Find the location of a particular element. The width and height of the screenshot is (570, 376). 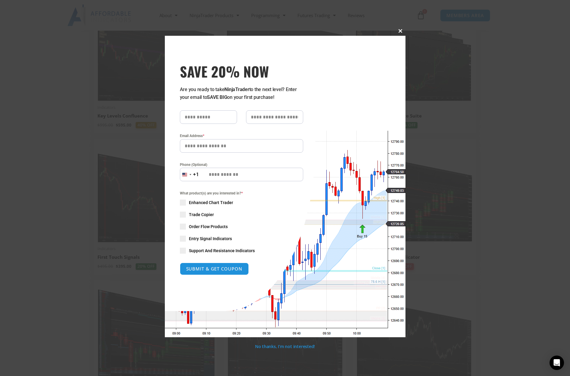

p: Are you ready to take to the next level? Enter your email to on your first purchase! is located at coordinates (242, 94).